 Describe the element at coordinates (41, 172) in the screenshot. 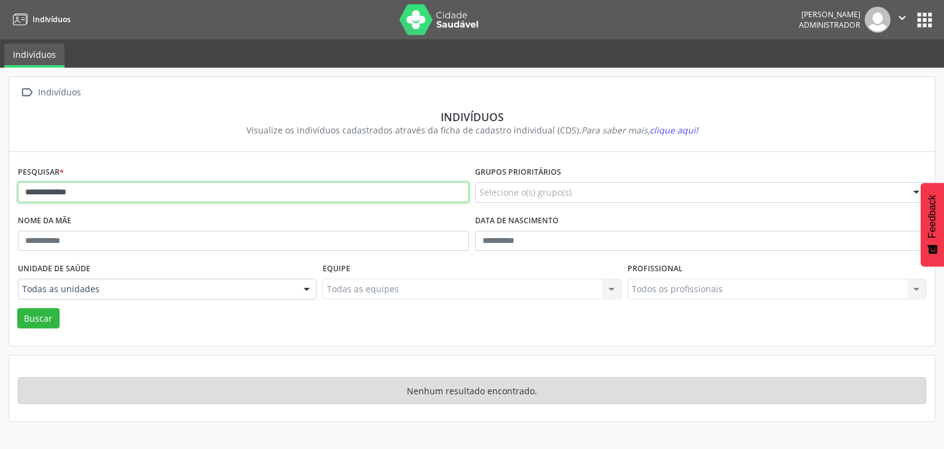

I see `label: Pesquisar` at that location.